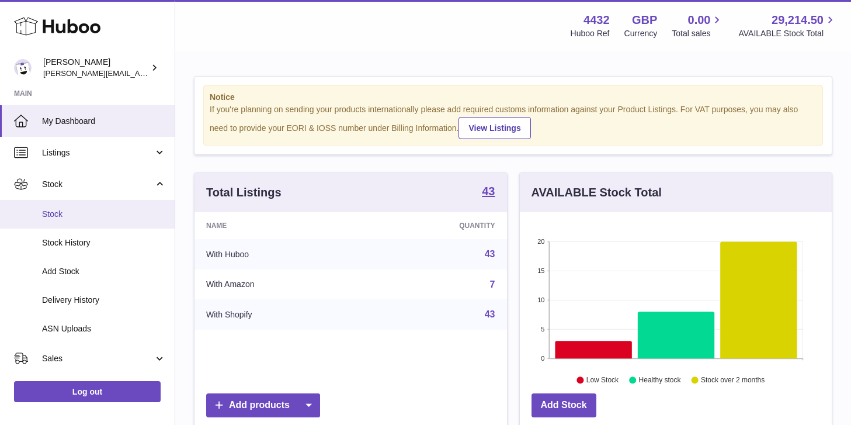  I want to click on span: Add Stock, so click(104, 271).